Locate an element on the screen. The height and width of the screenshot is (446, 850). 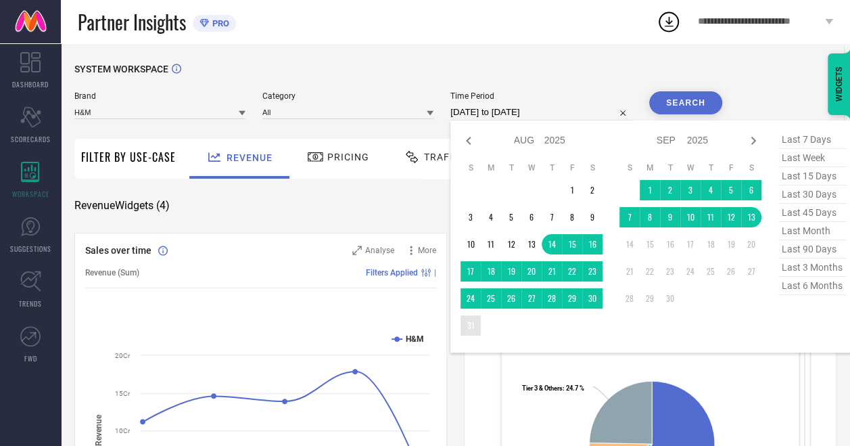
td: Mon Sep 15 2025 is located at coordinates (650, 244).